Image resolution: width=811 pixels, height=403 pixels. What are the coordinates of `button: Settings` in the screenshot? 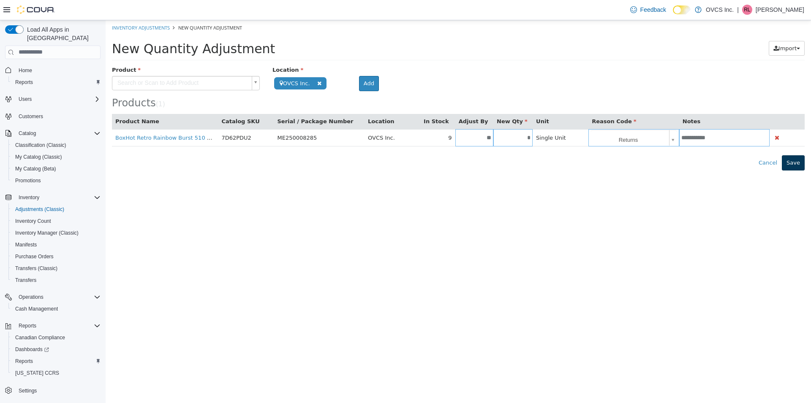 It's located at (53, 390).